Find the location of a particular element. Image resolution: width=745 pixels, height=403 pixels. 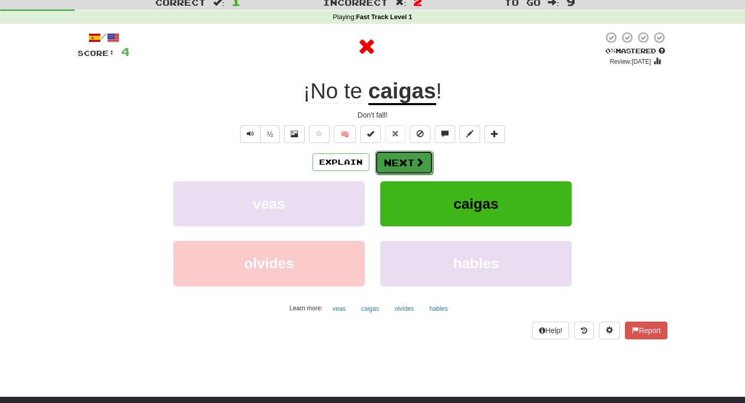

button: Explain is located at coordinates (341, 162).